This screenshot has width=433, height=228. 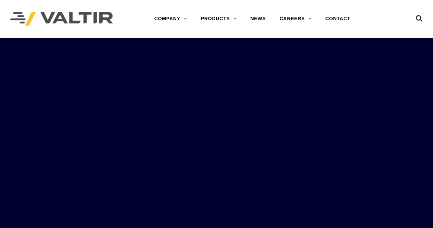 What do you see at coordinates (338, 19) in the screenshot?
I see `a: CONTACT` at bounding box center [338, 19].